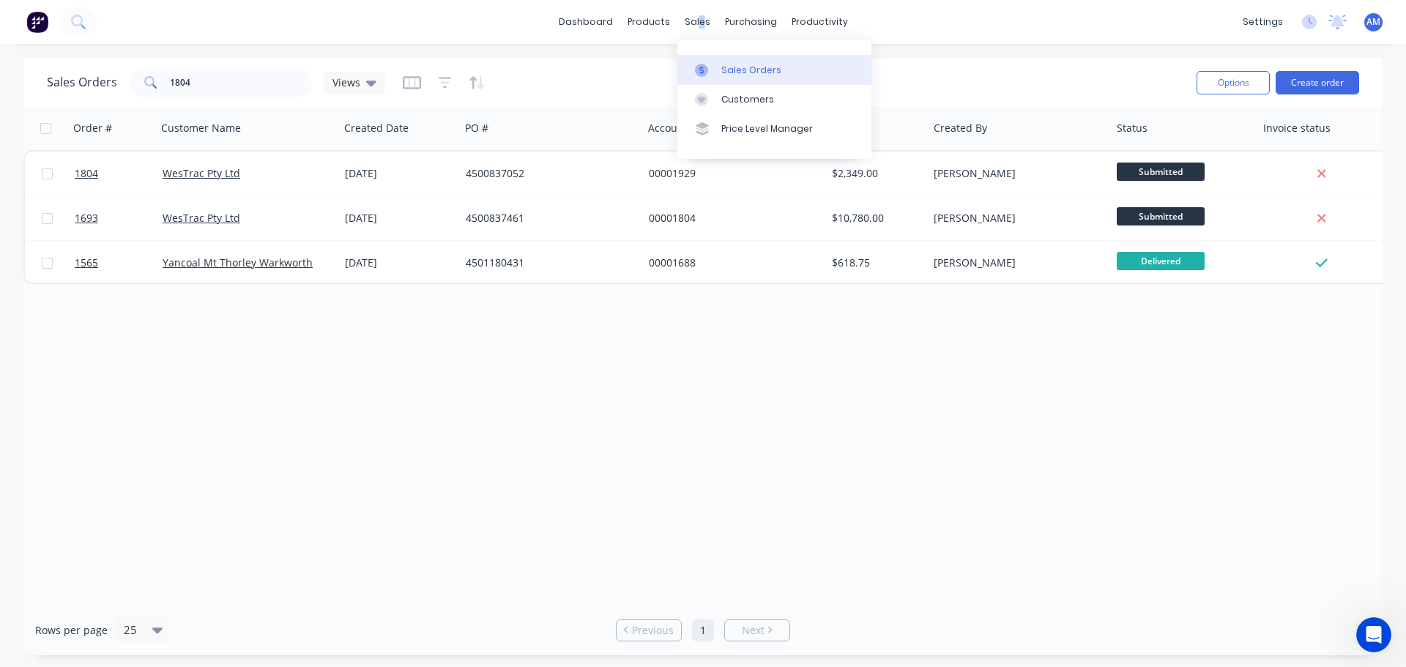  What do you see at coordinates (751, 70) in the screenshot?
I see `div: Sales Orders` at bounding box center [751, 70].